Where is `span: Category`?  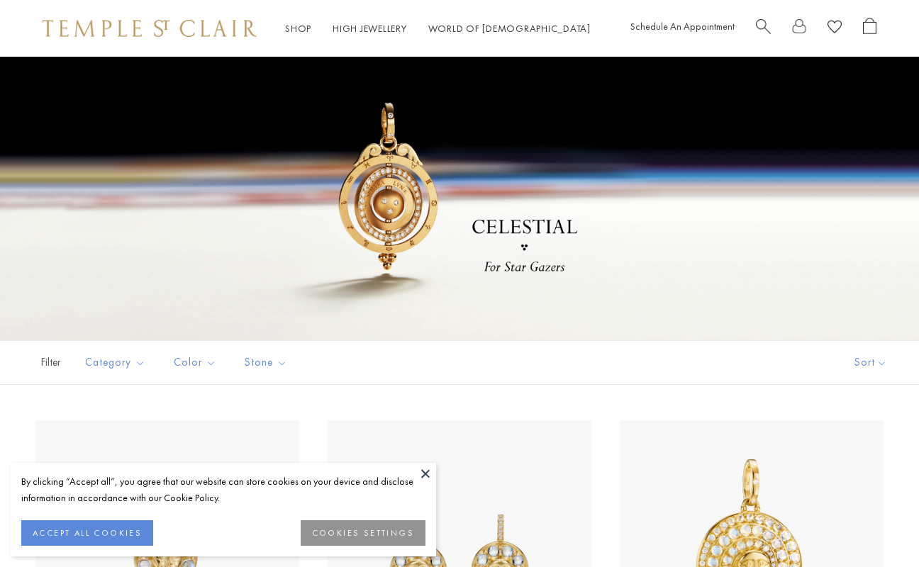 span: Category is located at coordinates (117, 362).